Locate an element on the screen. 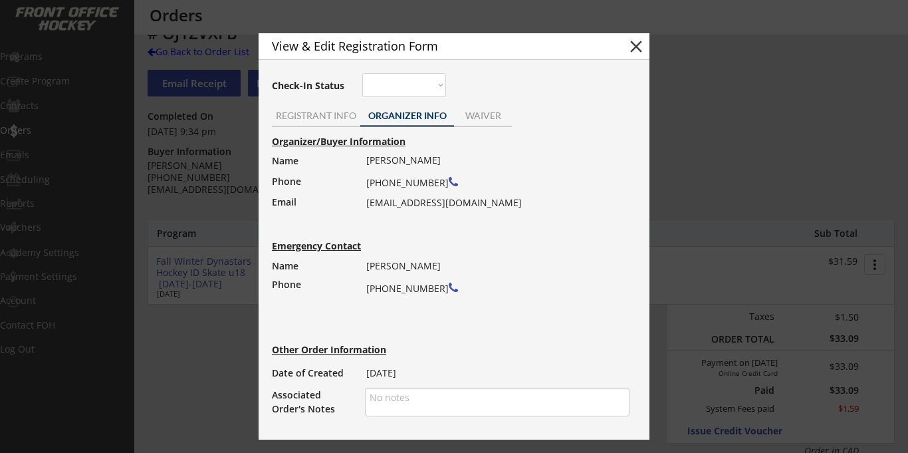  div: Name Phone is located at coordinates (312, 275).